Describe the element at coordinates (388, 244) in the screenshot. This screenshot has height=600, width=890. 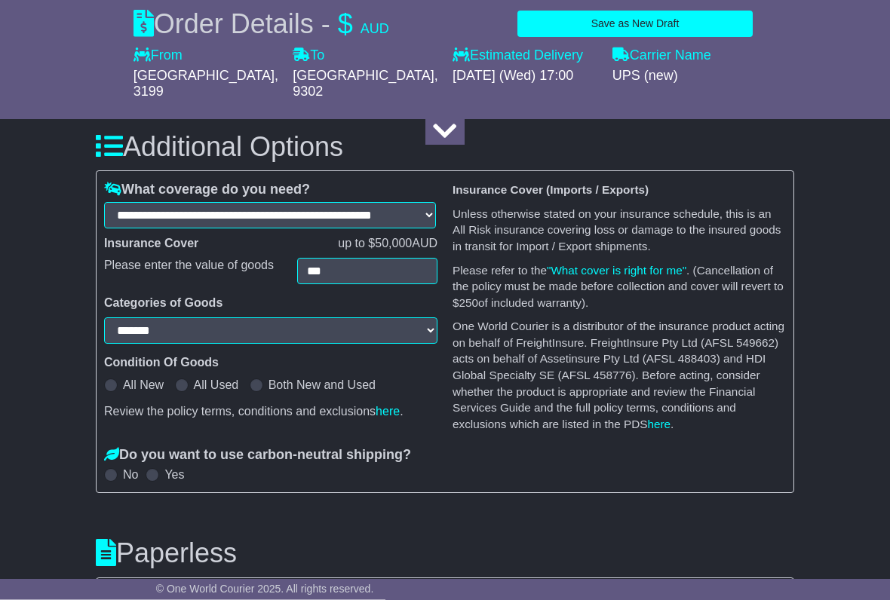
I see `div: up to $ AUD` at that location.